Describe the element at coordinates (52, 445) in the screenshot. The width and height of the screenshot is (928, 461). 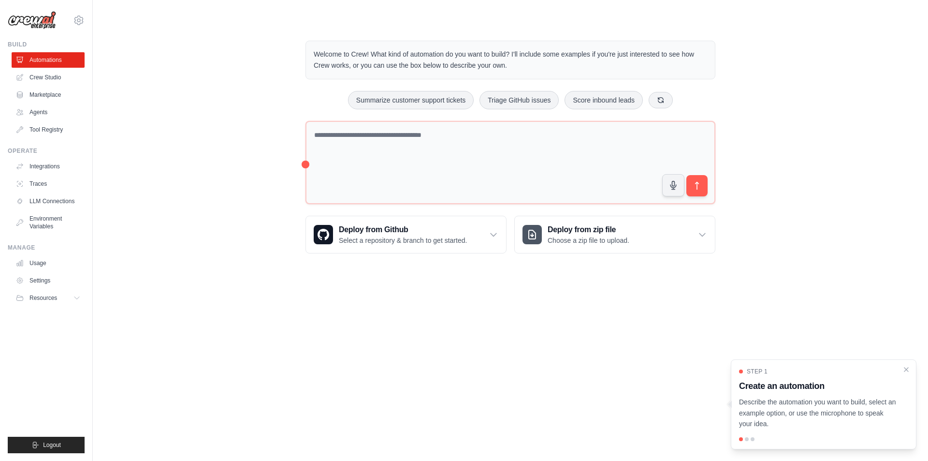
I see `span: Logout` at that location.